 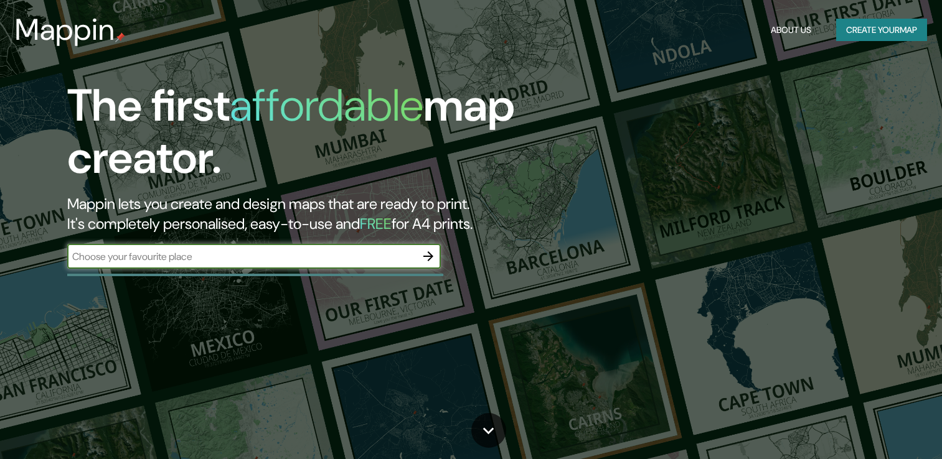 What do you see at coordinates (303, 137) in the screenshot?
I see `h1: The first map creator.` at bounding box center [303, 137].